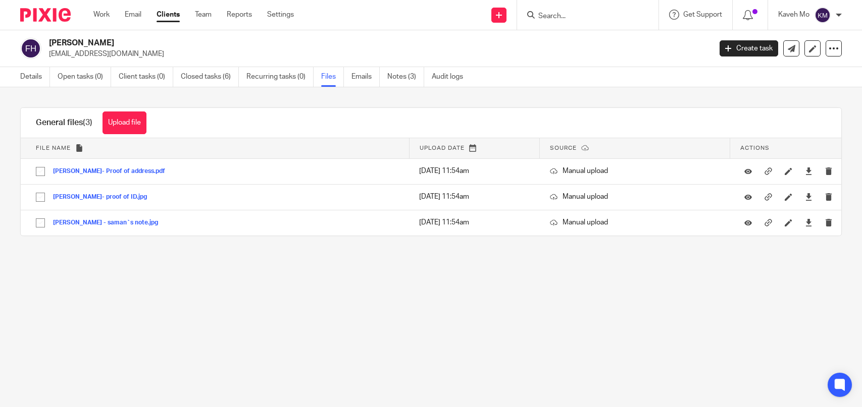  I want to click on a: Notes (3), so click(405, 77).